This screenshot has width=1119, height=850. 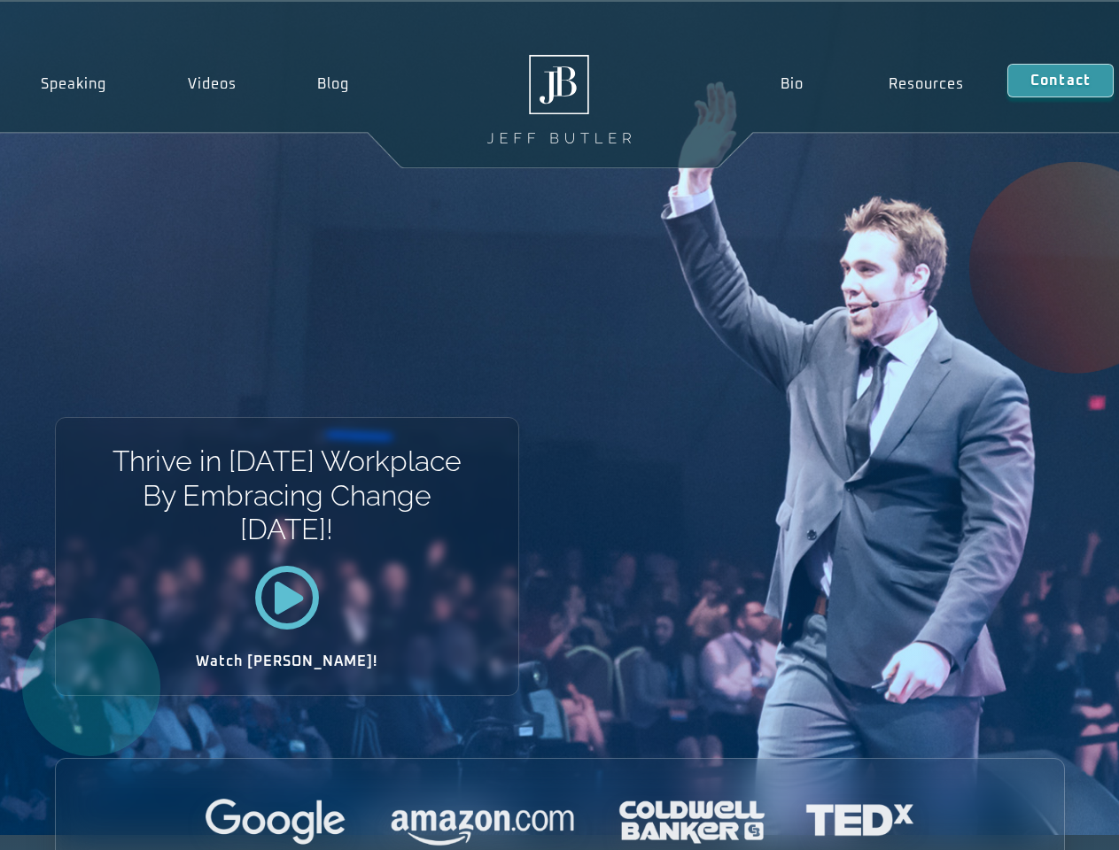 I want to click on a: Blog, so click(x=333, y=84).